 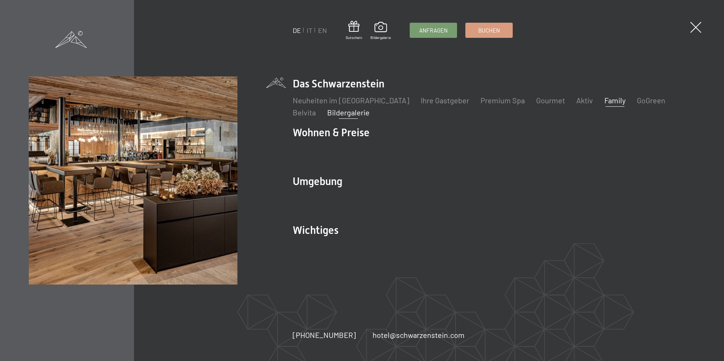 I want to click on span: Buchen, so click(x=489, y=30).